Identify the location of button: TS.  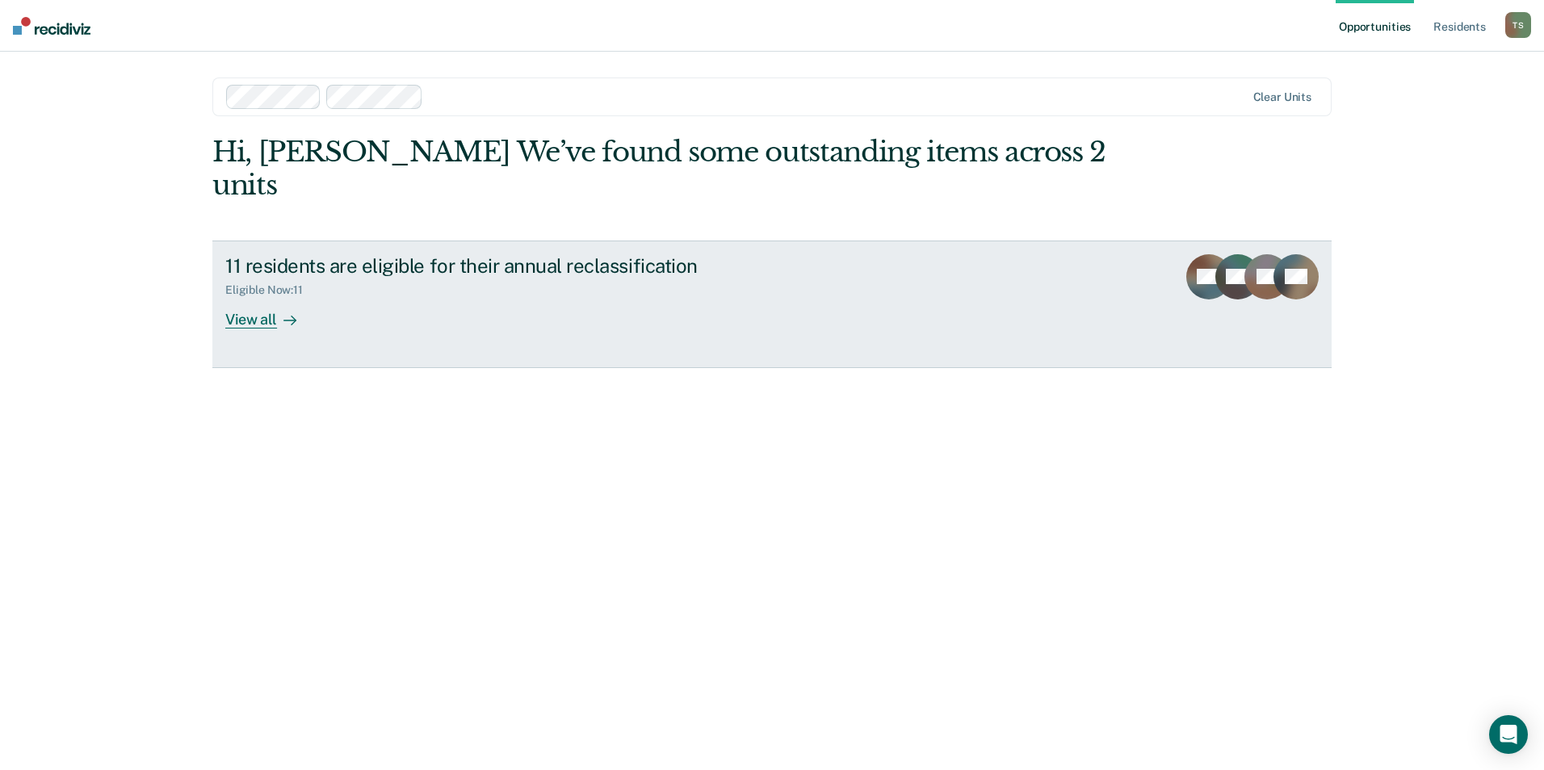
(1518, 25).